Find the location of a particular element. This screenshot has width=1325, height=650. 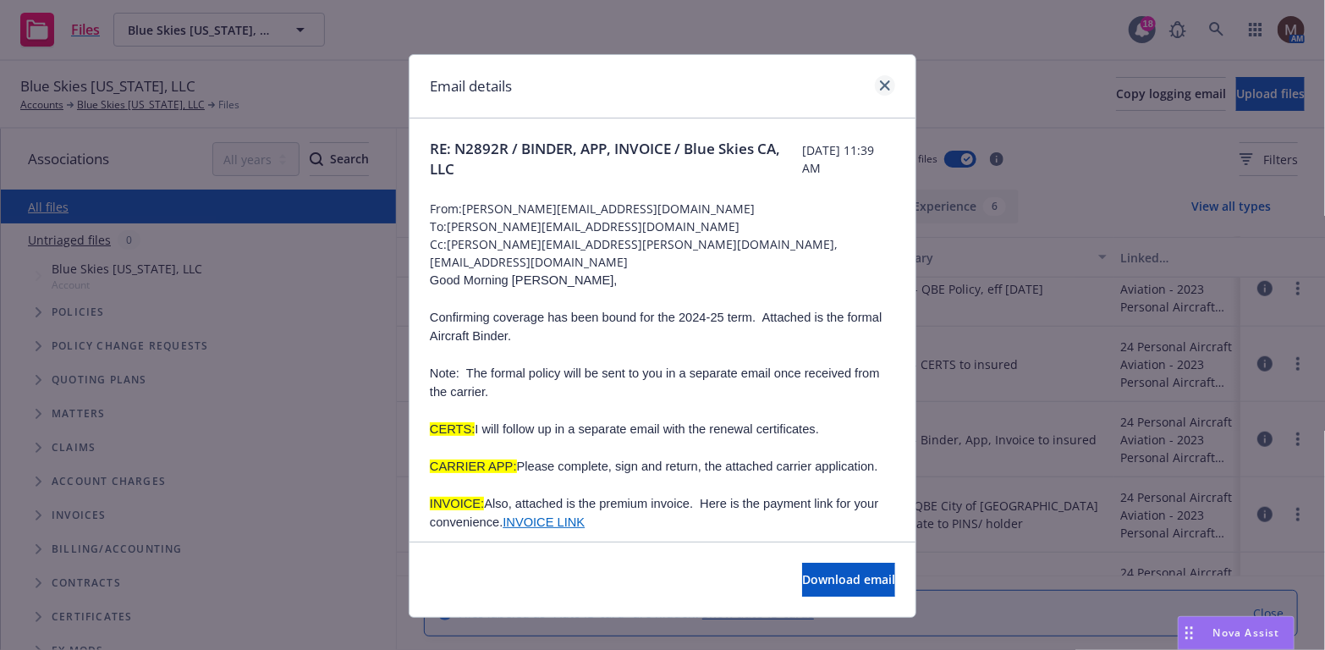

span: I will follow up in a separate email with the renewal certificates. is located at coordinates (646, 429).